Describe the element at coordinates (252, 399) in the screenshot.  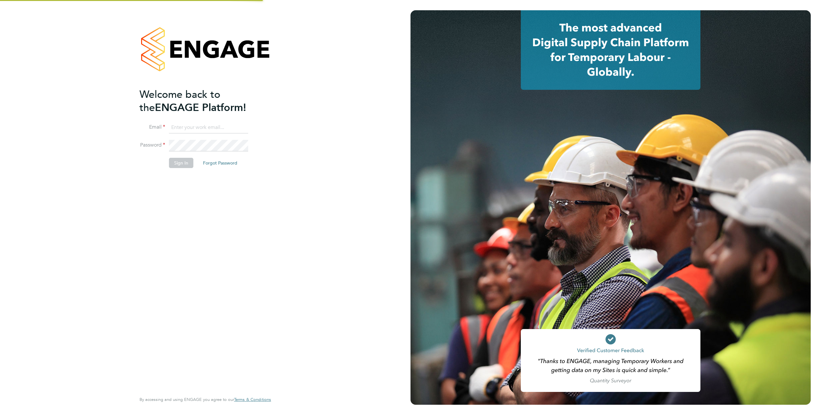
I see `span: Terms & Conditions` at that location.